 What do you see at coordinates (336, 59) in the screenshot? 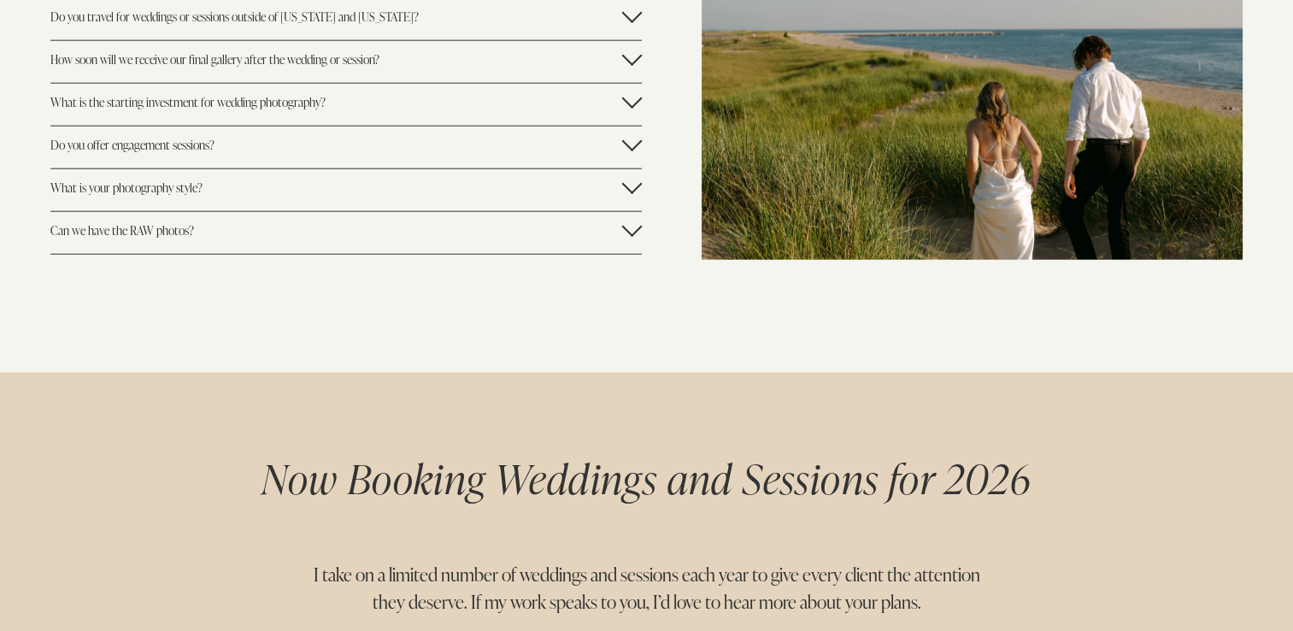
I see `span: How soon will we receive our final gallery after the wedding or session?` at bounding box center [336, 59].